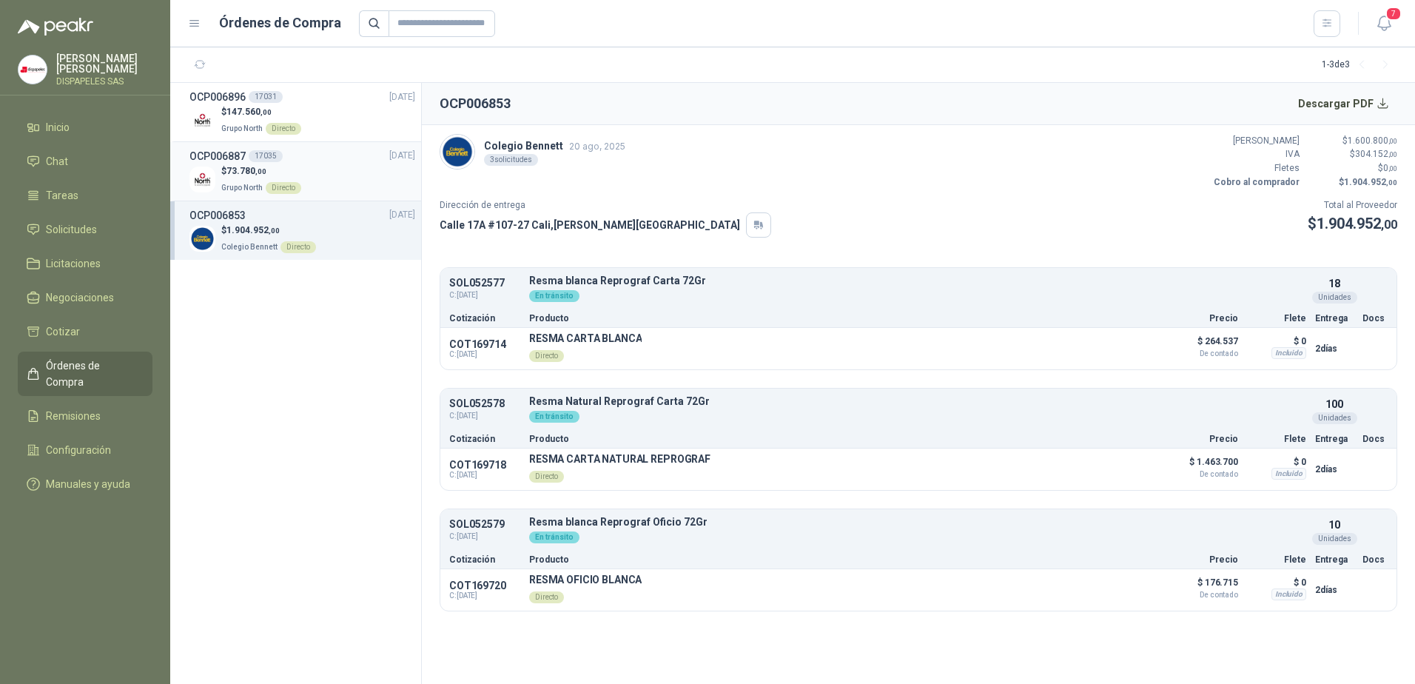  Describe the element at coordinates (1255, 154) in the screenshot. I see `p: IVA` at that location.